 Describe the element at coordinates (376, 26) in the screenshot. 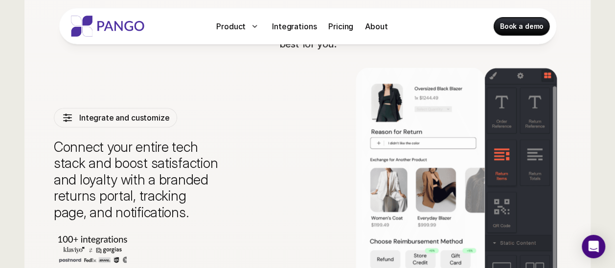

I see `a: About` at that location.